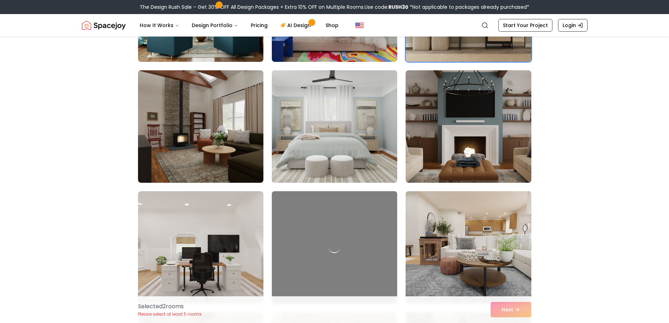  What do you see at coordinates (239, 25) in the screenshot?
I see `nav: Main` at bounding box center [239, 25].